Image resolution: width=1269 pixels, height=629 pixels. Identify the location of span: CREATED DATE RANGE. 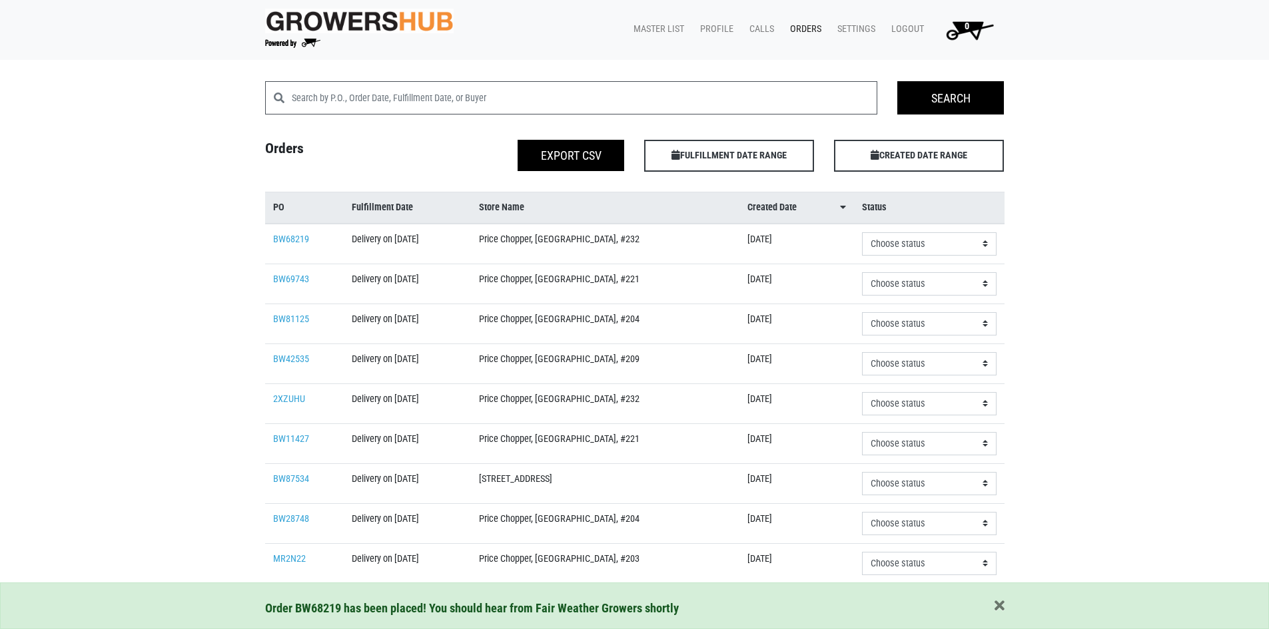
(918, 156).